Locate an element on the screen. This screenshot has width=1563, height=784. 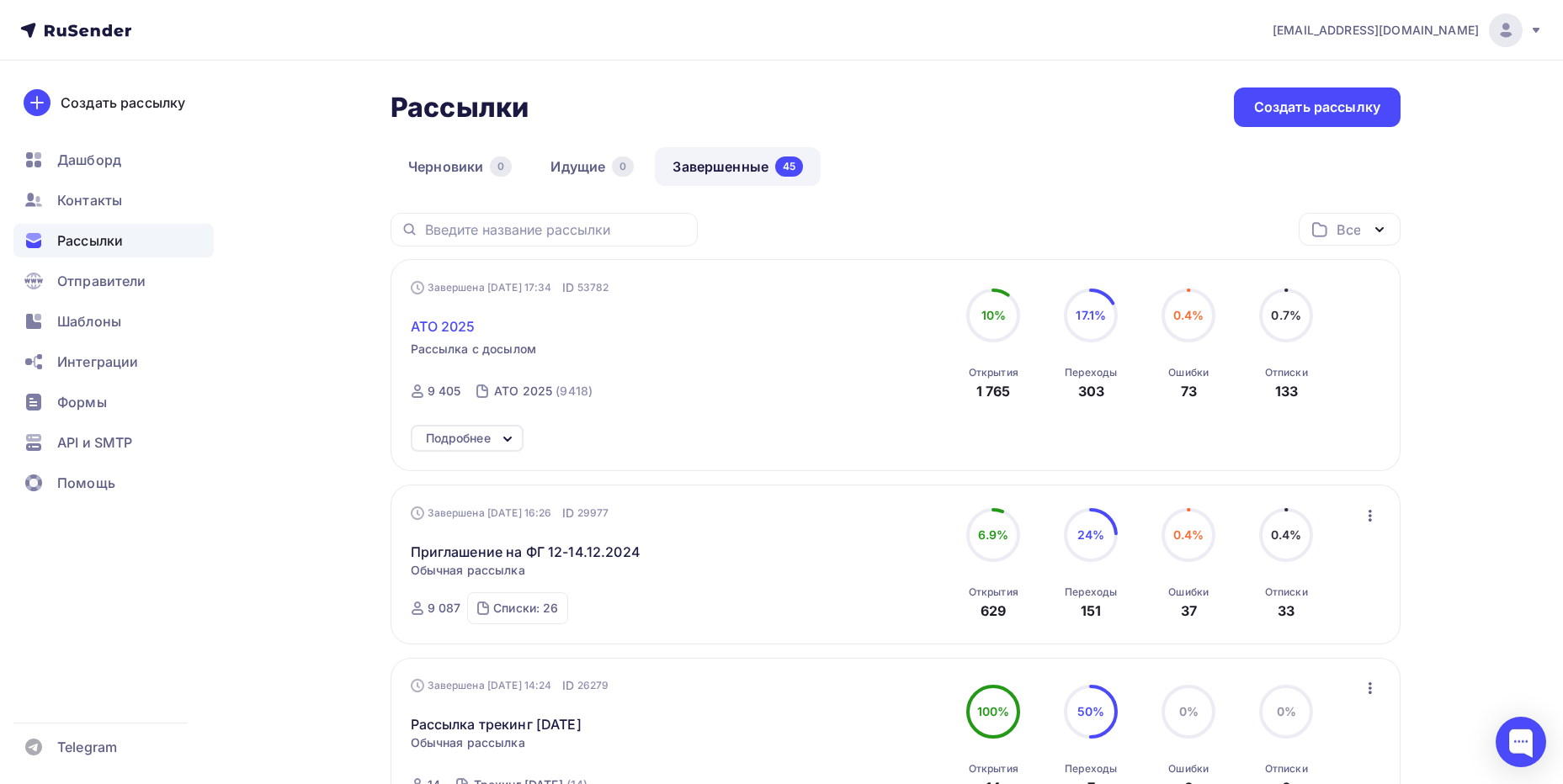
div: Подробнее is located at coordinates (458, 439).